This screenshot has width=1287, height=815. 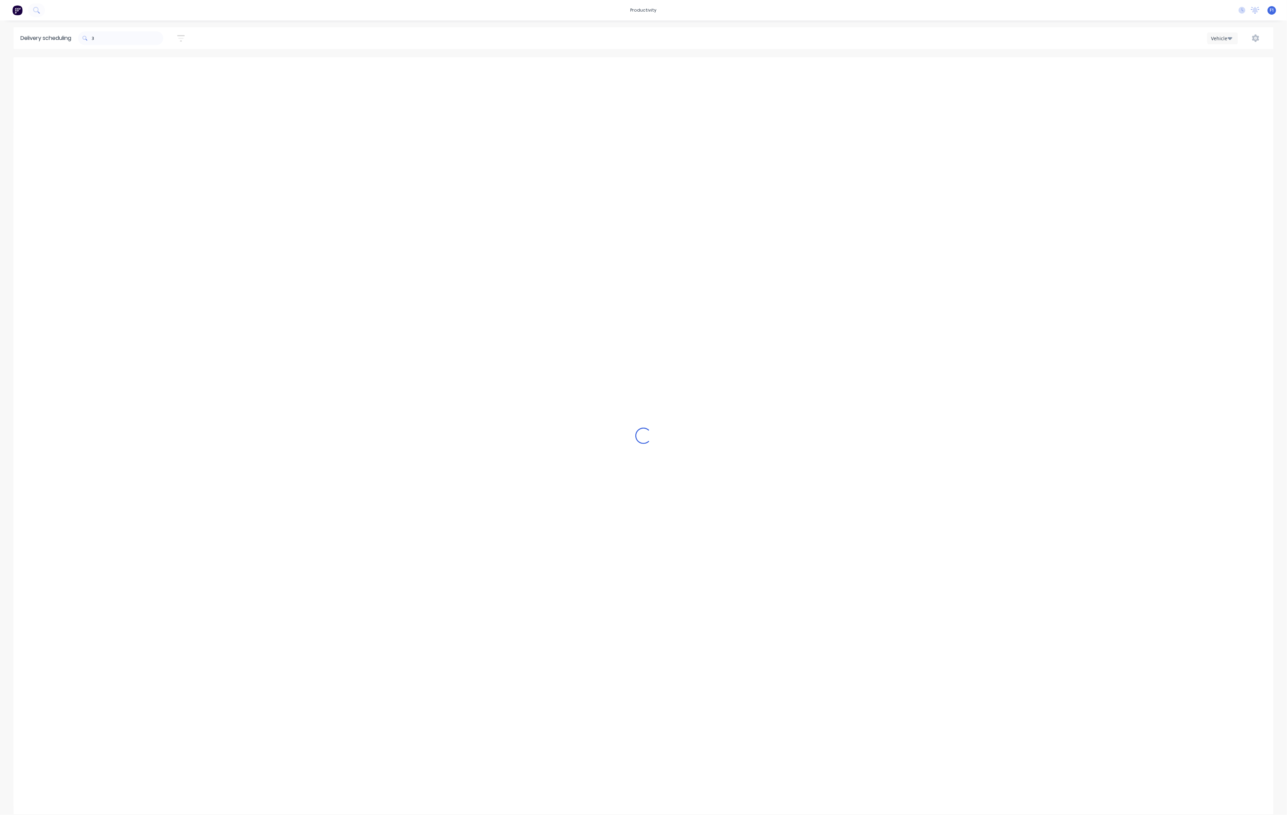 I want to click on img: Factory, so click(x=17, y=10).